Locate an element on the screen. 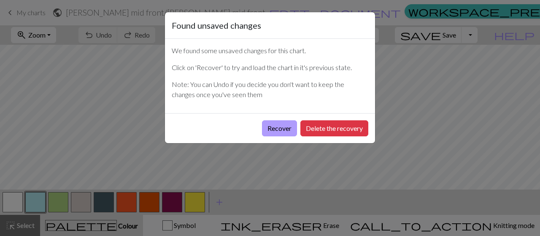 This screenshot has height=236, width=540. button: Recover is located at coordinates (279, 128).